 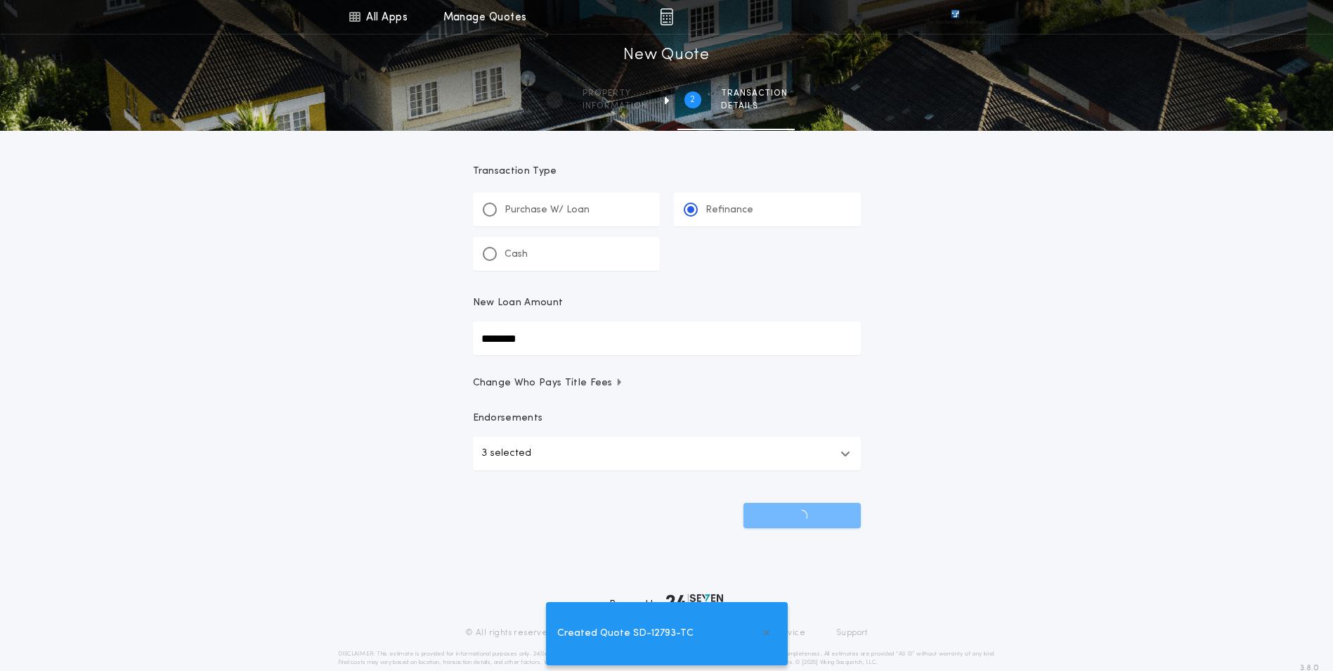 What do you see at coordinates (667, 172) in the screenshot?
I see `p: Transaction Type` at bounding box center [667, 172].